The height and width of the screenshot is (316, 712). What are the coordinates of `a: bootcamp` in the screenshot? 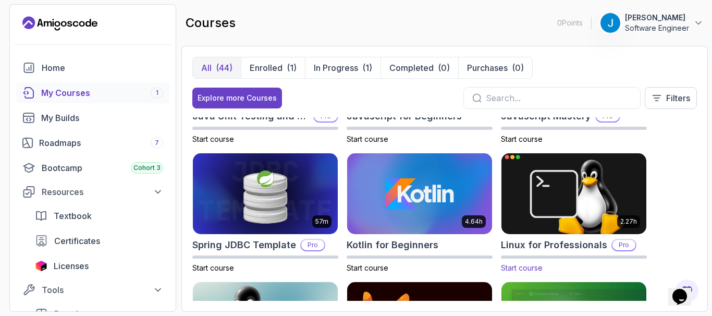 It's located at (93, 168).